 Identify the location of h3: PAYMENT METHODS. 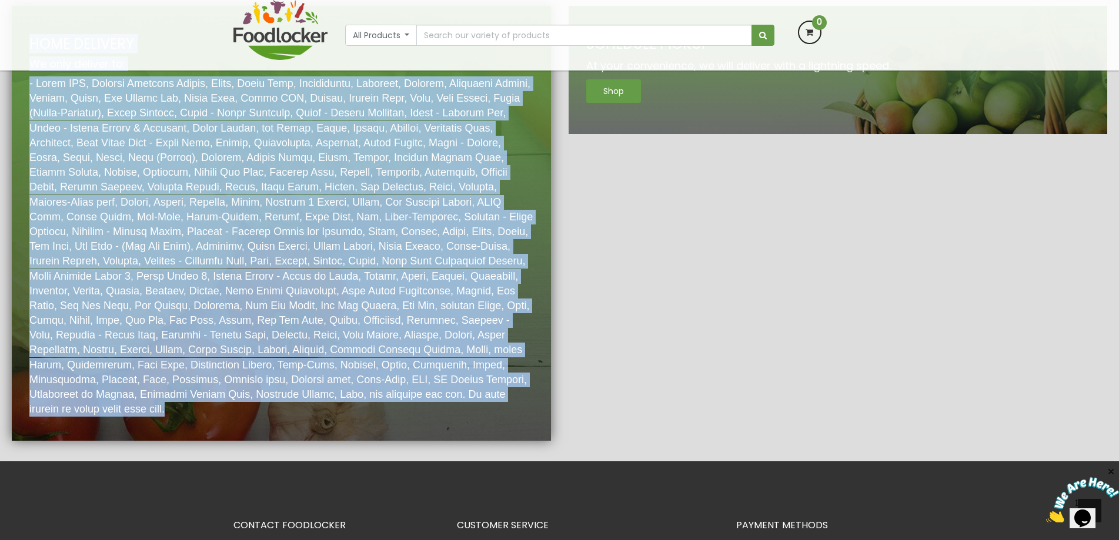
(811, 525).